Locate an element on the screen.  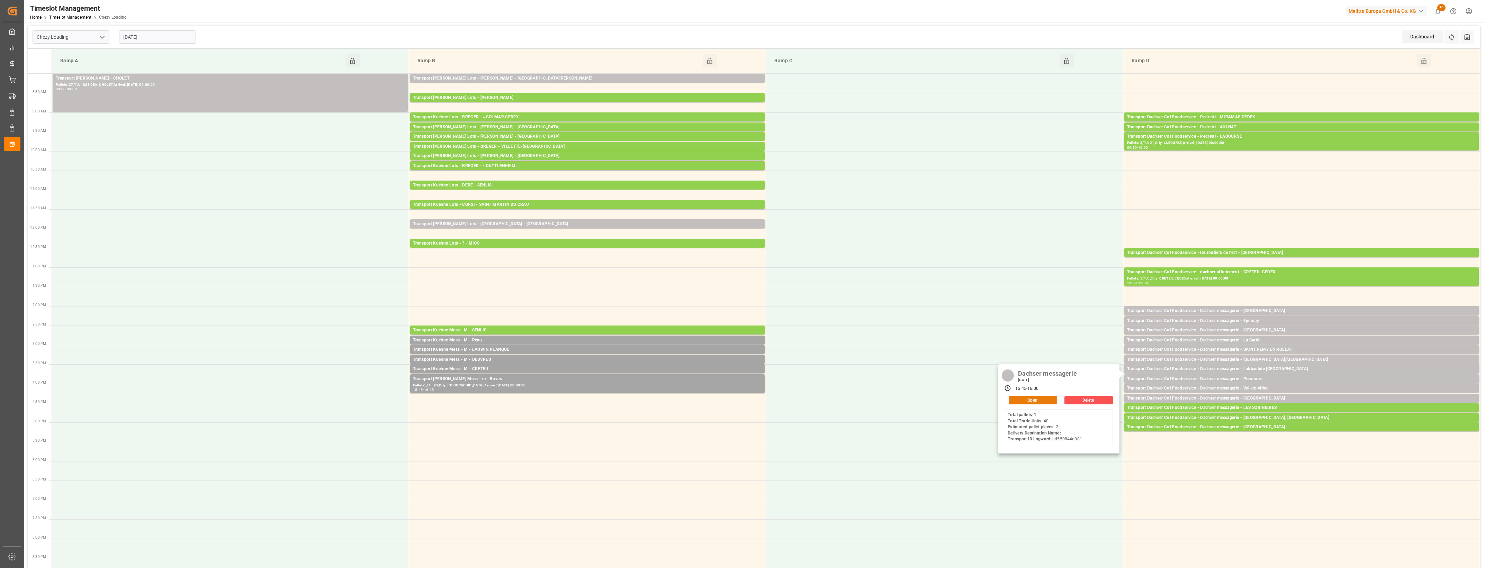
span: 6:00 PM is located at coordinates (39, 460).